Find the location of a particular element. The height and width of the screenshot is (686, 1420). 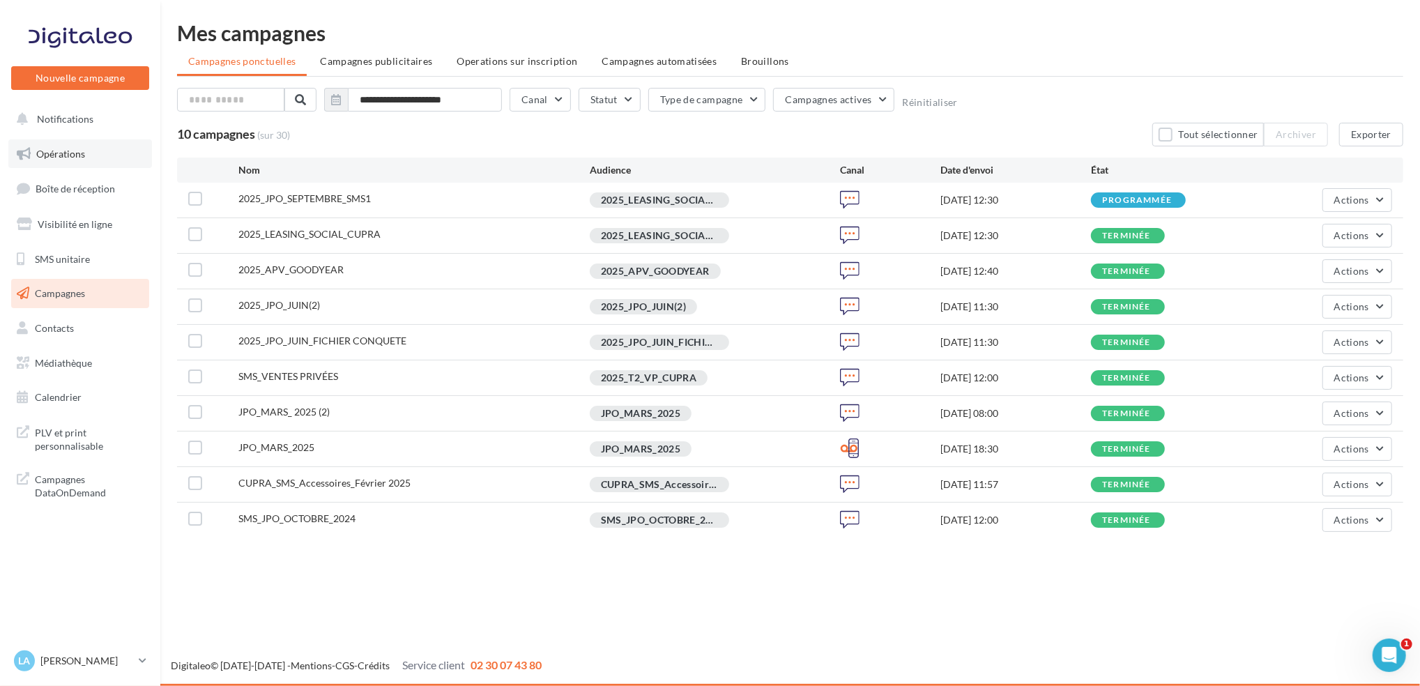

button: Campagnes actives is located at coordinates (834, 100).